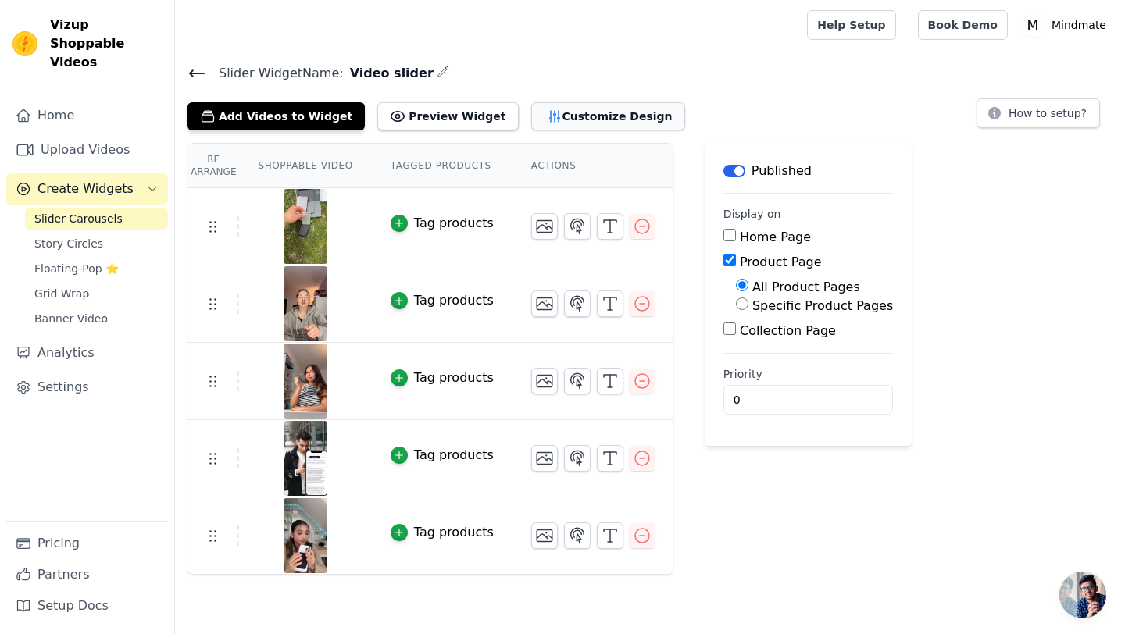 The height and width of the screenshot is (634, 1125). I want to click on span: Floating-Pop ⭐, so click(77, 269).